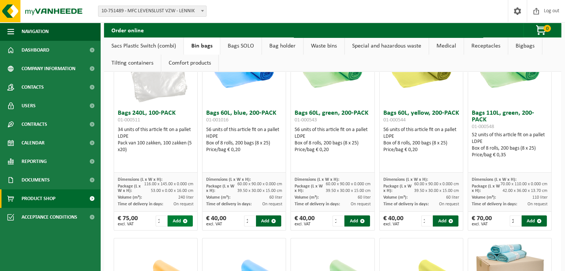 This screenshot has height=271, width=565. What do you see at coordinates (244, 117) in the screenshot?
I see `h3: Bags 60L, blue, 200-PACK` at bounding box center [244, 117].